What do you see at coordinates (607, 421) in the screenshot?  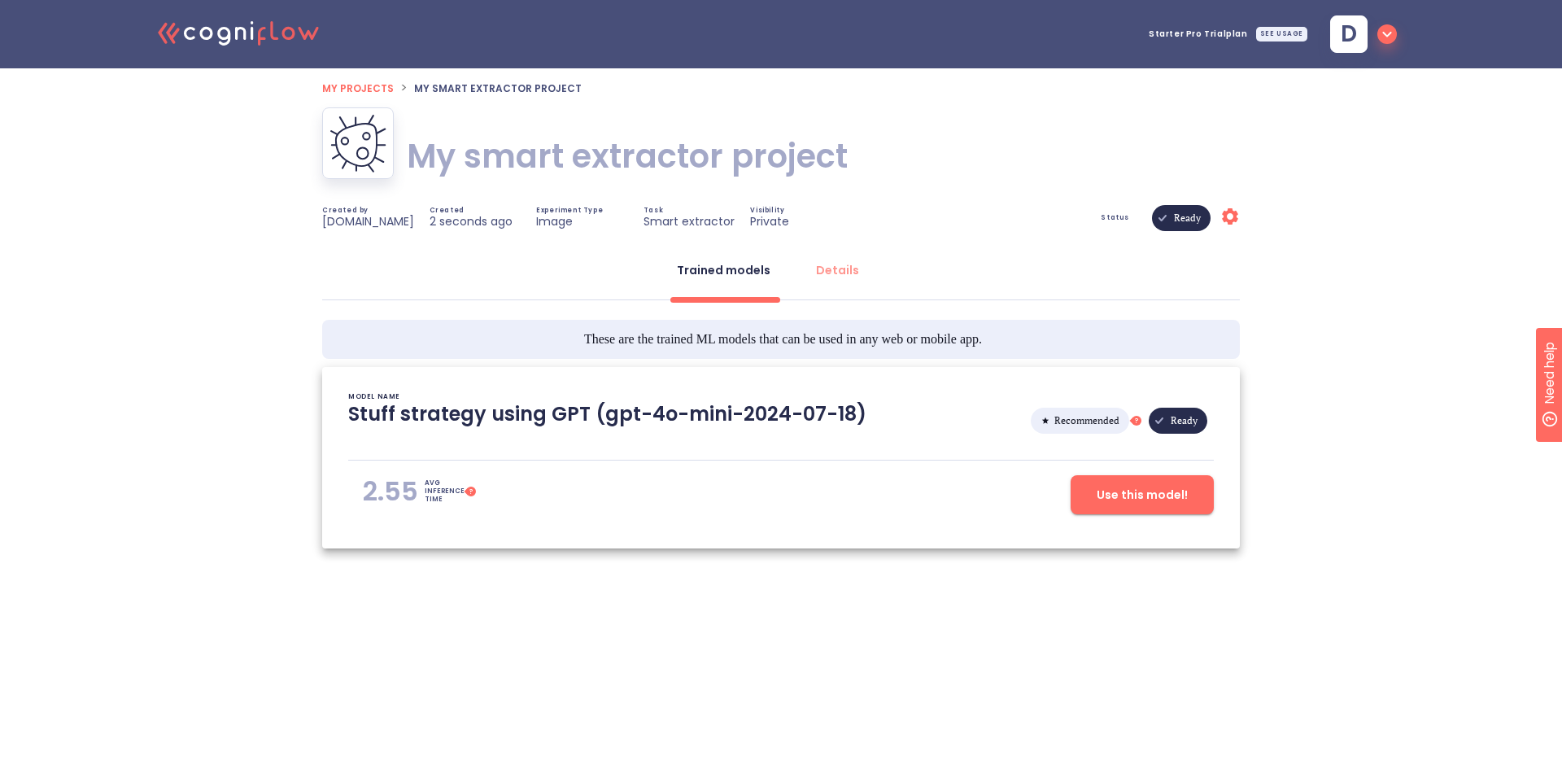 I see `p: Stuff strategy using GPT (gpt-4o-mini-2024-07-18)` at bounding box center [607, 421].